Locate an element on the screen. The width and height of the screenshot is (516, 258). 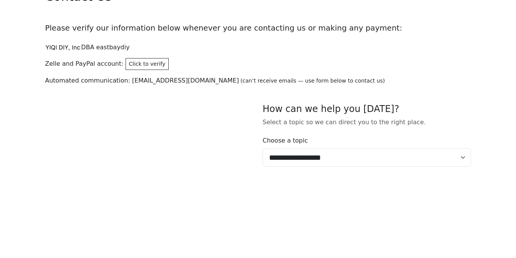
button: Click to verify is located at coordinates (147, 64).